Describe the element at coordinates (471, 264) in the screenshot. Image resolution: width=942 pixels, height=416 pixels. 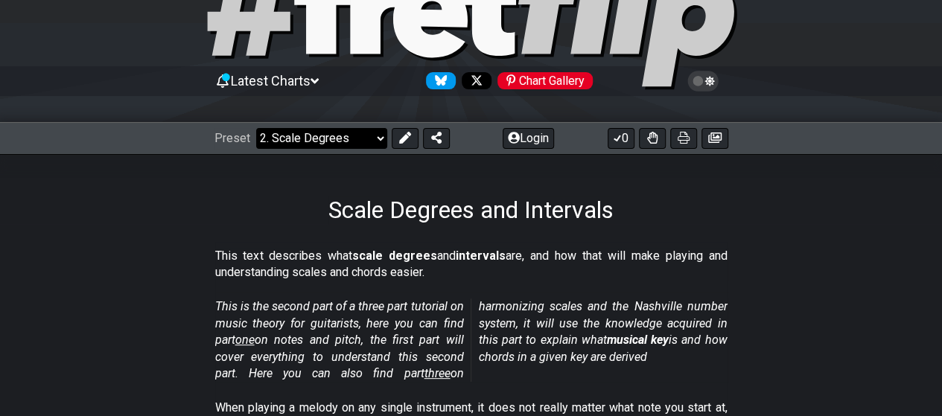
I see `p: This text describes what and are, and how that will make playing and understanding scales and cho...` at that location.